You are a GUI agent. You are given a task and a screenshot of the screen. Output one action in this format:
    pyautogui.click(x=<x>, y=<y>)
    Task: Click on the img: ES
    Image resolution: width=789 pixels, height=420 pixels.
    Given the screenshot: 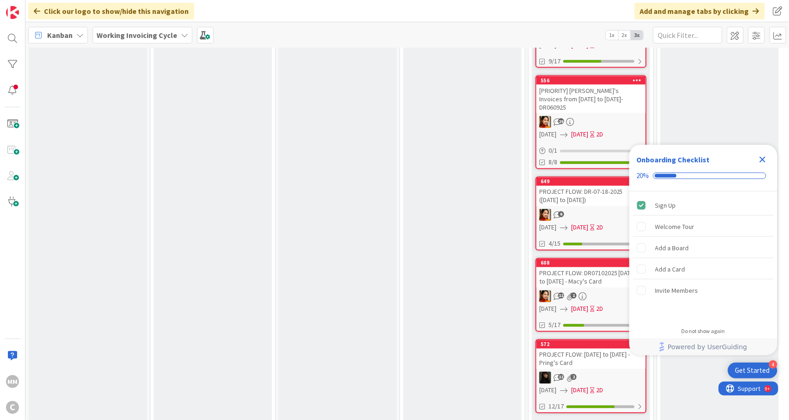 What is the action you would take?
    pyautogui.click(x=545, y=378)
    